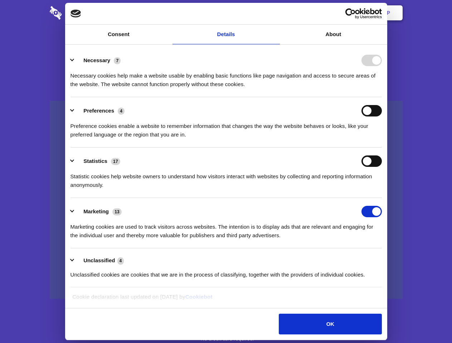 Image resolution: width=452 pixels, height=343 pixels. I want to click on label: Preferences, so click(99, 111).